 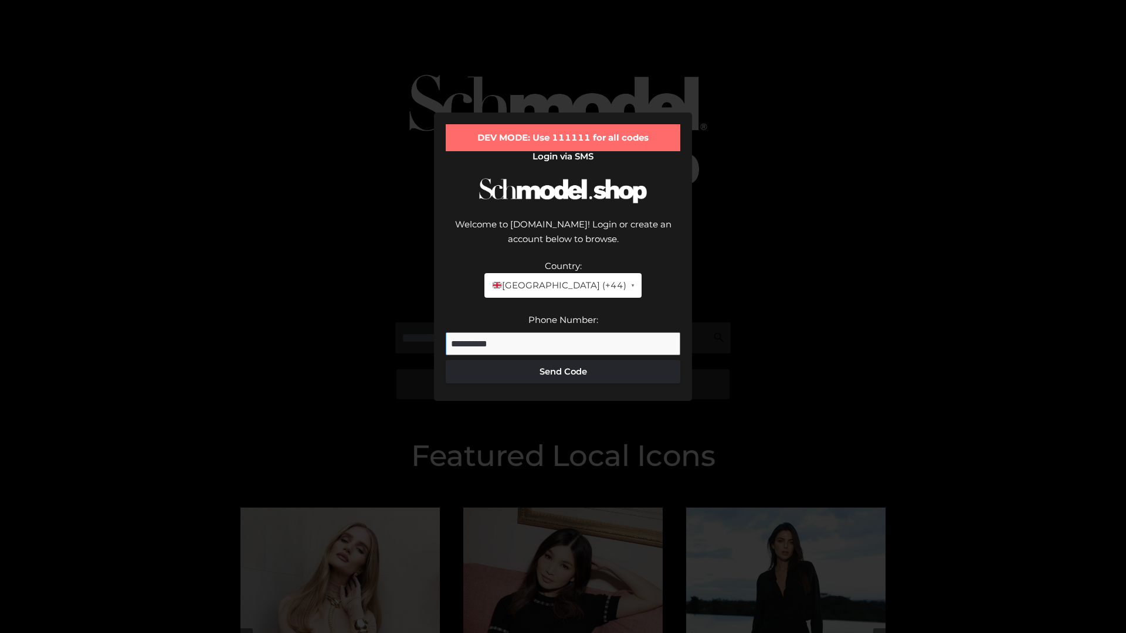 What do you see at coordinates (563, 320) in the screenshot?
I see `label: Phone Number:` at bounding box center [563, 320].